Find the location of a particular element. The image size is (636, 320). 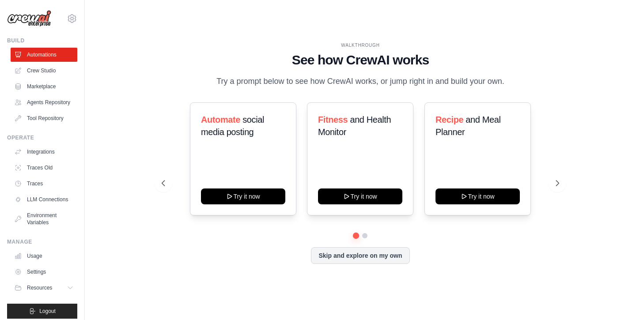

a: Automations is located at coordinates (44, 55).